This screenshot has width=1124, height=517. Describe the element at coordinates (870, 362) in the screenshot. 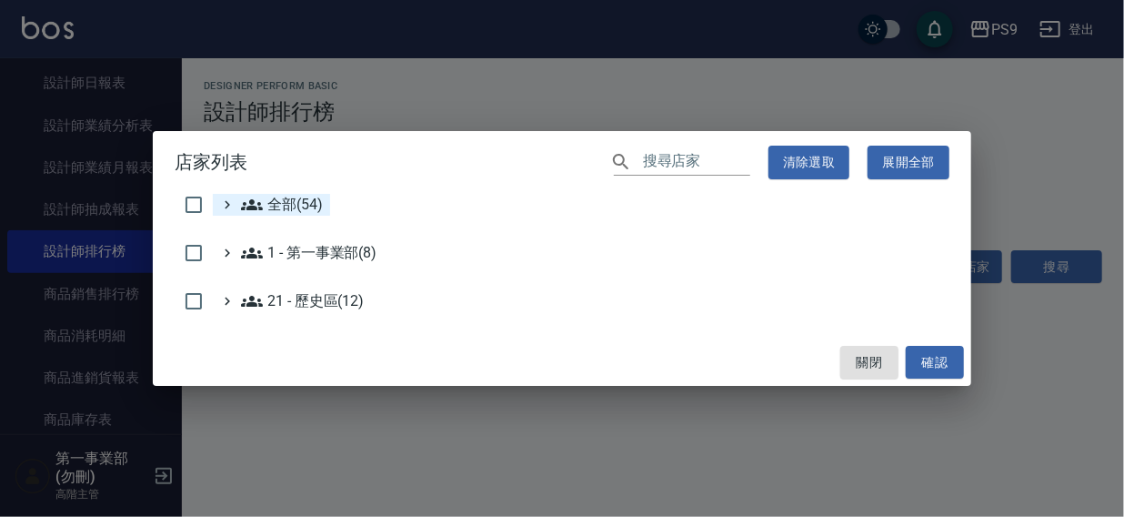

I see `button: 關閉` at that location.